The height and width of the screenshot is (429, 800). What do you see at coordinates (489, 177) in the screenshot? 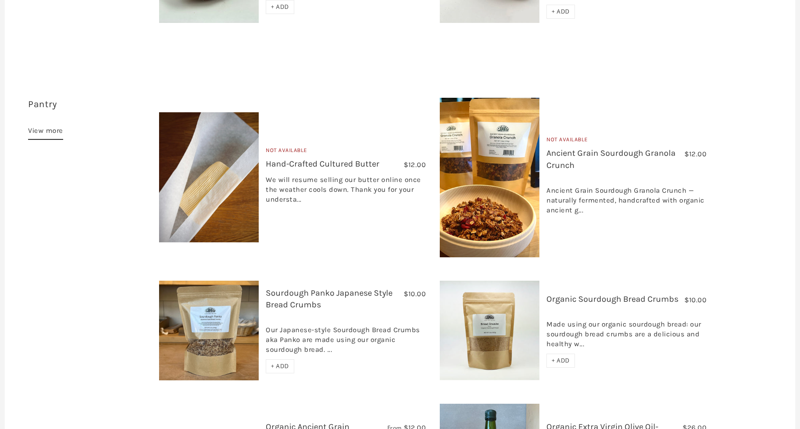
I see `img: Ancient Grain Sourdough Granola Crunch` at bounding box center [489, 177].